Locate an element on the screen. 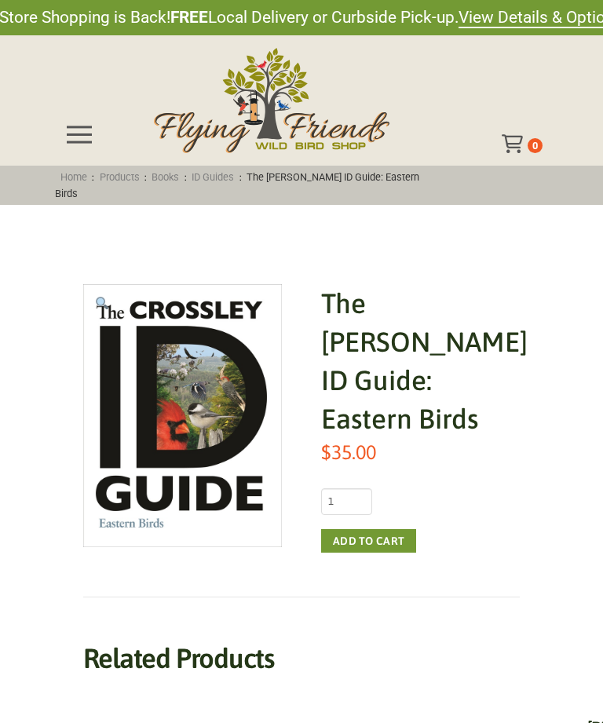 This screenshot has height=723, width=603. a: Home is located at coordinates (73, 177).